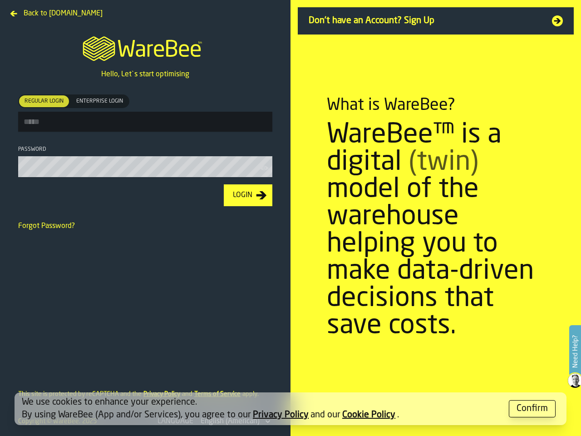 This screenshot has width=581, height=436. What do you see at coordinates (145, 74) in the screenshot?
I see `p: Hello, Let`s start optimising` at bounding box center [145, 74].